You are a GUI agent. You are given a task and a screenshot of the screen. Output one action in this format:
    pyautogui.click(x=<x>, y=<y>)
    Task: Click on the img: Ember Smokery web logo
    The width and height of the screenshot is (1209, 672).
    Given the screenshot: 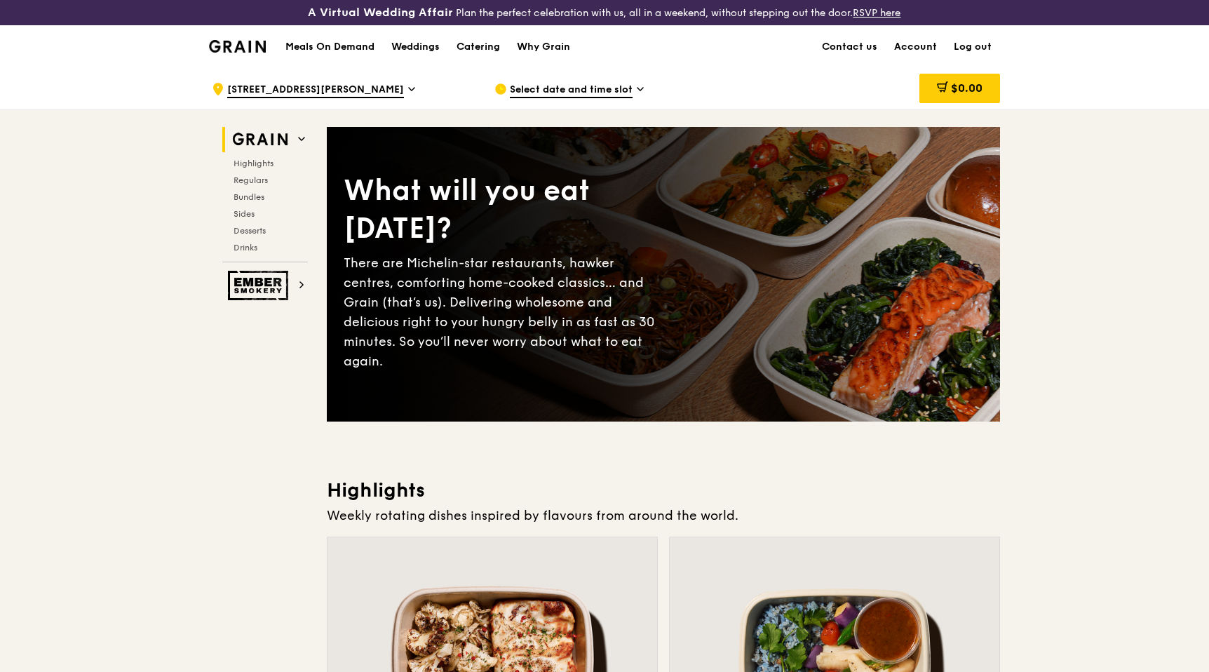 What is the action you would take?
    pyautogui.click(x=260, y=285)
    